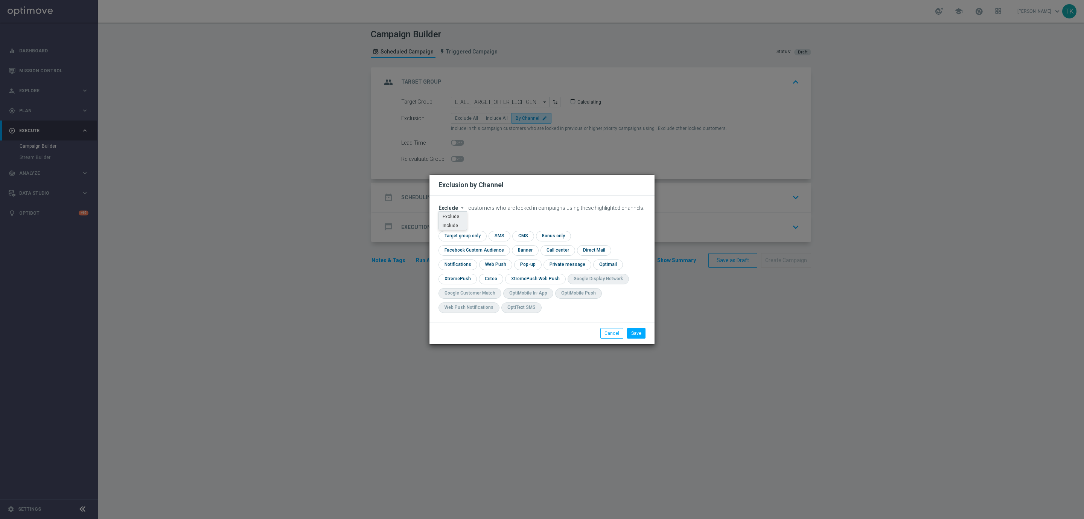 This screenshot has height=519, width=1084. I want to click on button: Exclude arrow_drop_down, so click(453, 208).